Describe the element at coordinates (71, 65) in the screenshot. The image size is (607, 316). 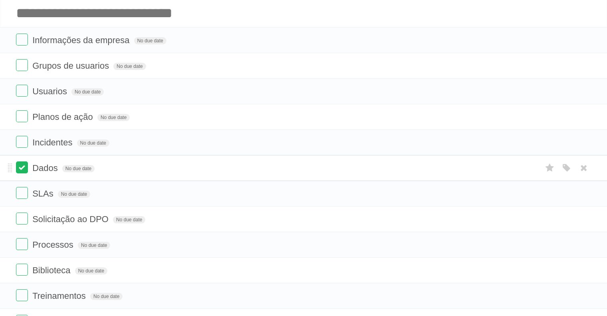
I see `span: Grupos de usuarios` at that location.